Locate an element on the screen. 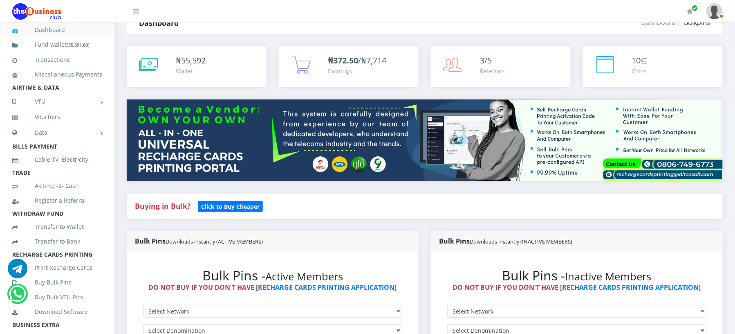 The height and width of the screenshot is (334, 735). a: Vouchers is located at coordinates (57, 117).